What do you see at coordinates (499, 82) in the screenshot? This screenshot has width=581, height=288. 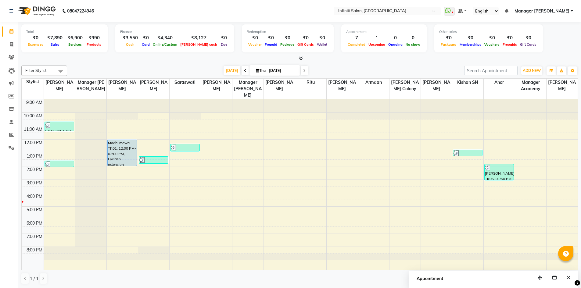 I see `span: Ahor` at bounding box center [499, 82].